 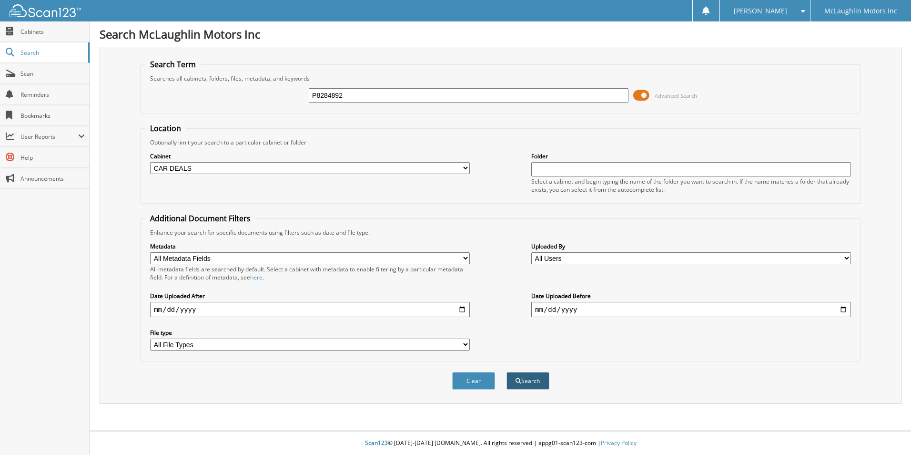 What do you see at coordinates (52, 94) in the screenshot?
I see `span: Reminders` at bounding box center [52, 94].